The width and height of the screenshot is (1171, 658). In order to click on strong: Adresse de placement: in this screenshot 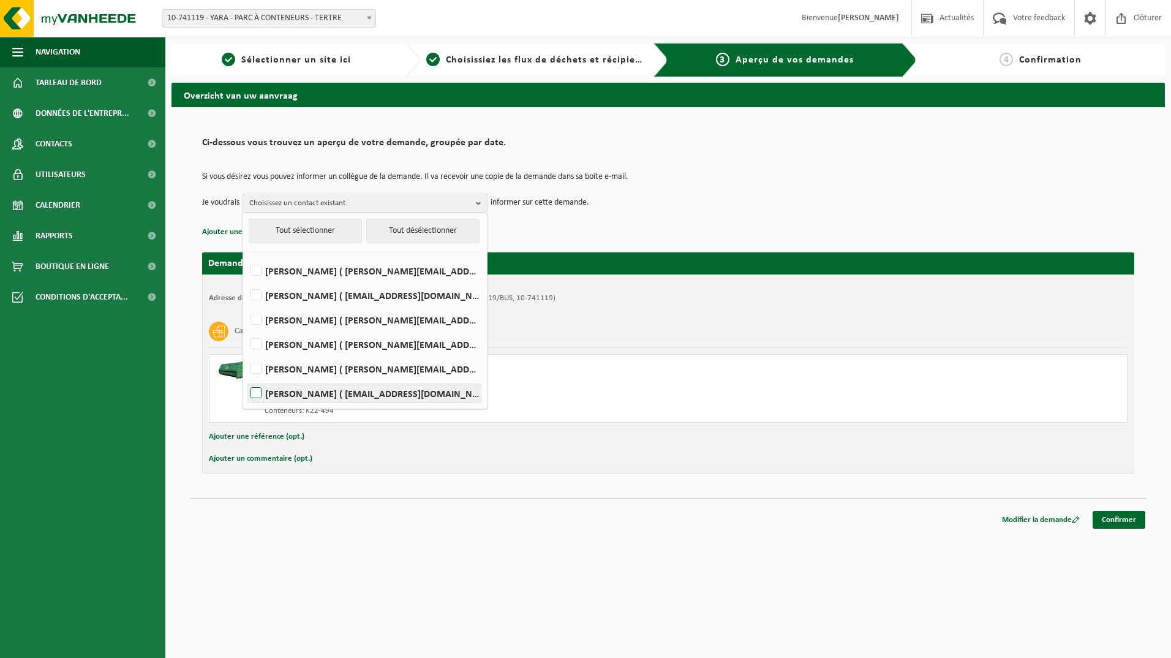, I will do `click(248, 298)`.